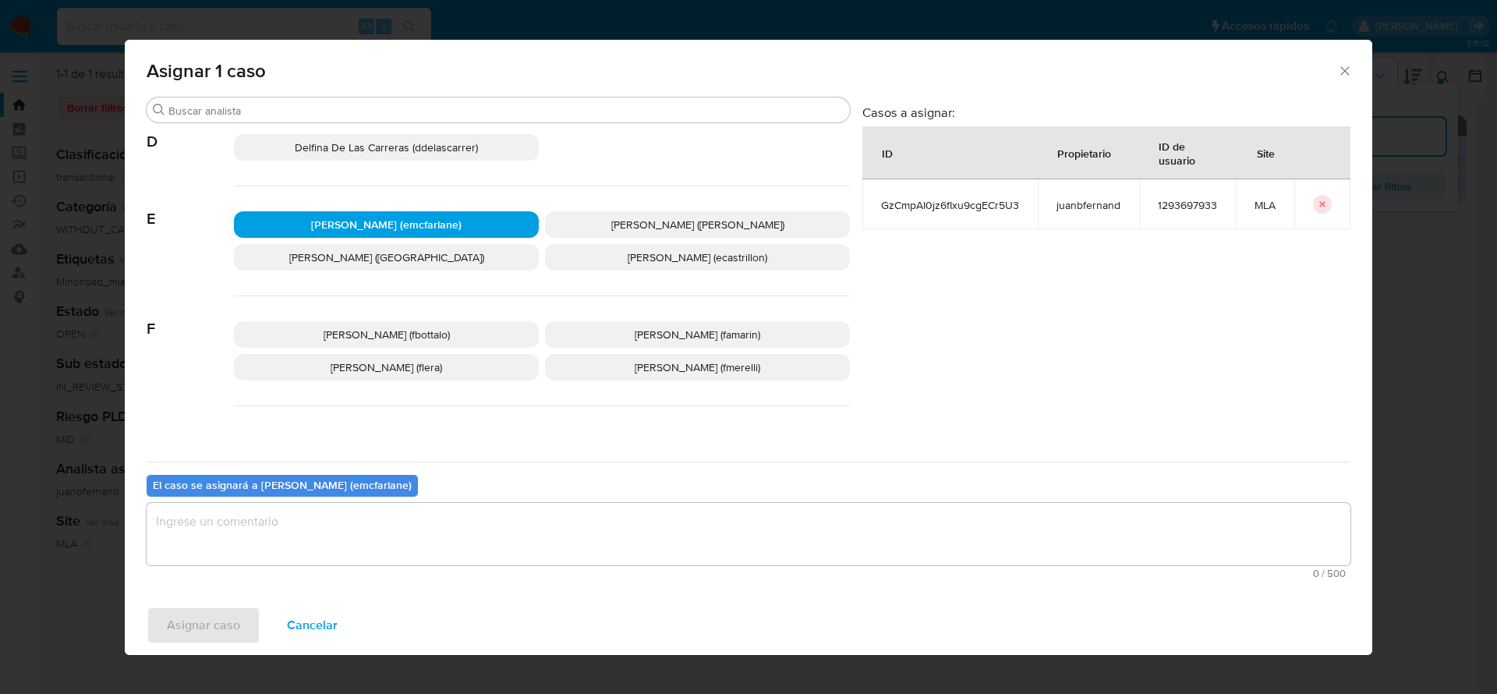 The image size is (1497, 694). I want to click on span: 1293697933, so click(1187, 205).